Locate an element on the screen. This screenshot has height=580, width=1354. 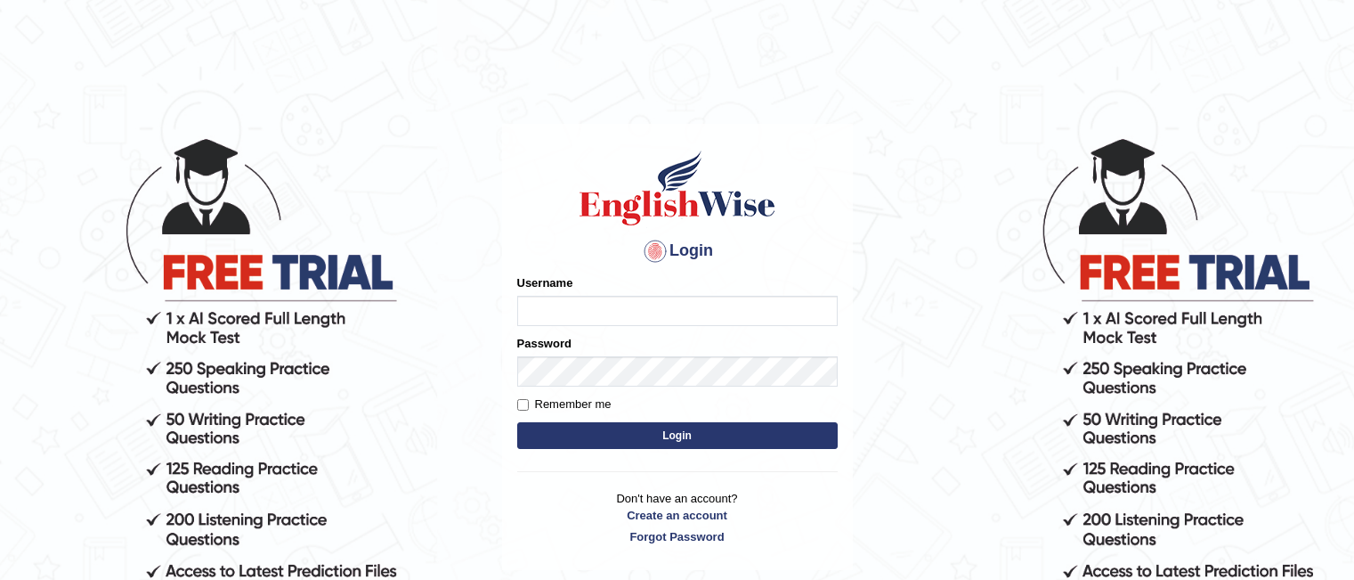
label: Remember me is located at coordinates (565, 404).